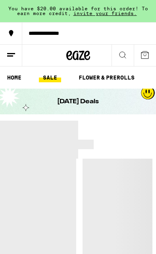 The width and height of the screenshot is (156, 254). I want to click on a: HOME, so click(14, 78).